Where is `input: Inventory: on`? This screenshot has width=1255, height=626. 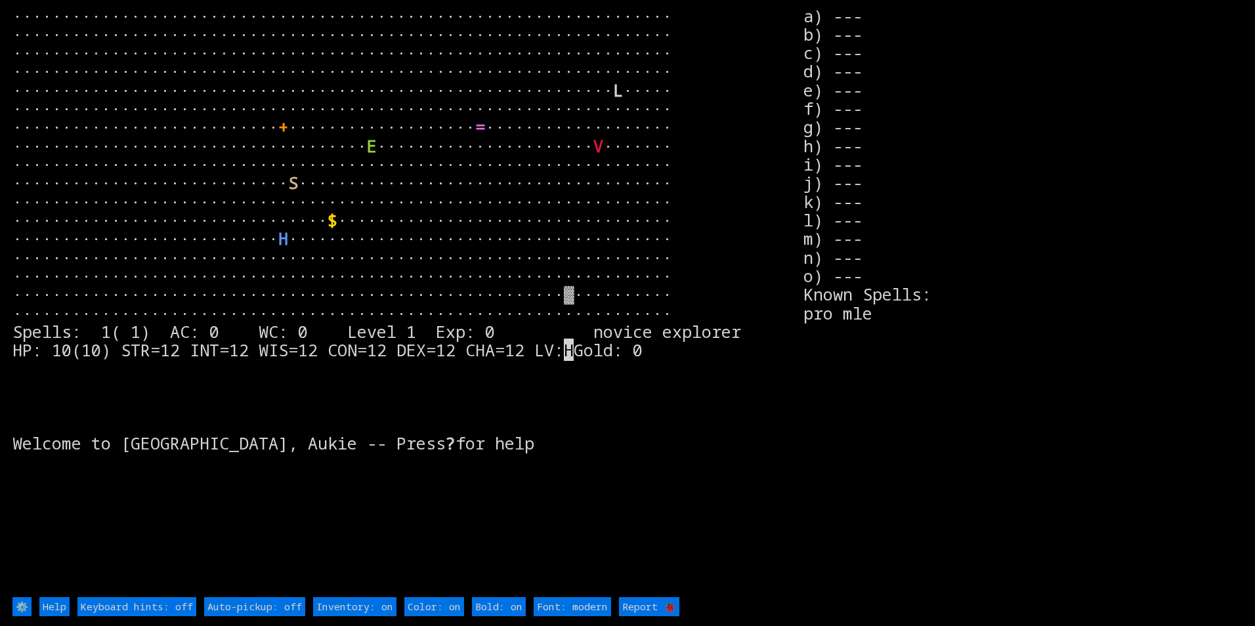
input: Inventory: on is located at coordinates (354, 606).